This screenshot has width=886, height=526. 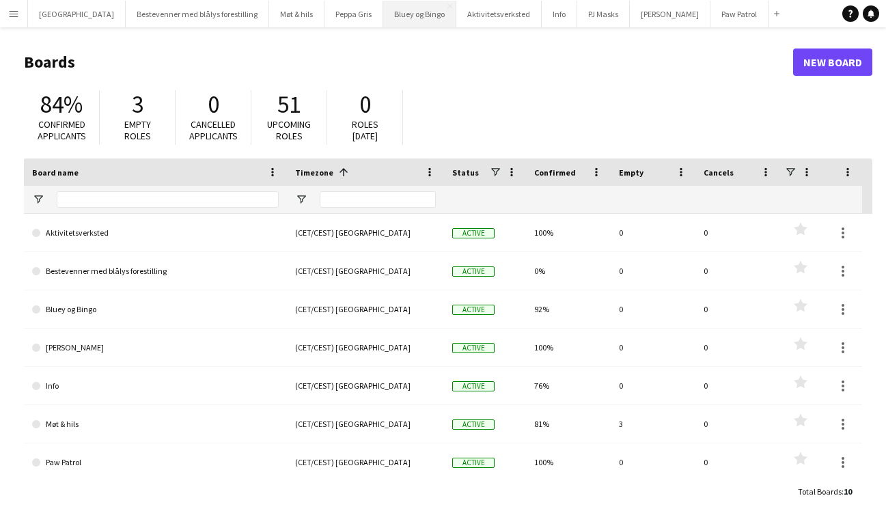 What do you see at coordinates (55, 172) in the screenshot?
I see `span: Board name` at bounding box center [55, 172].